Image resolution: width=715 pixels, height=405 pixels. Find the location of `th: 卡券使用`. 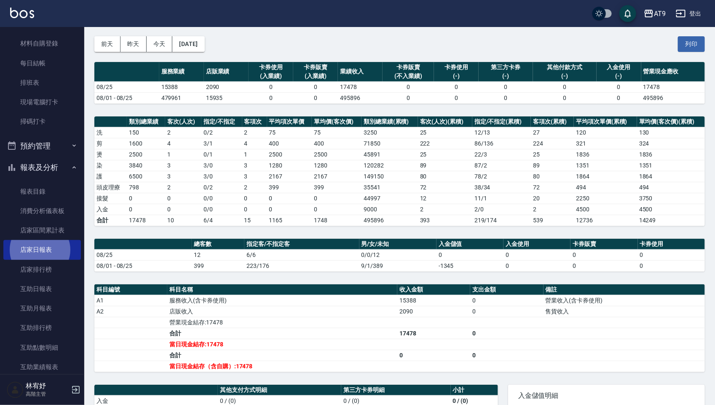

th: 卡券使用 is located at coordinates (672, 244).